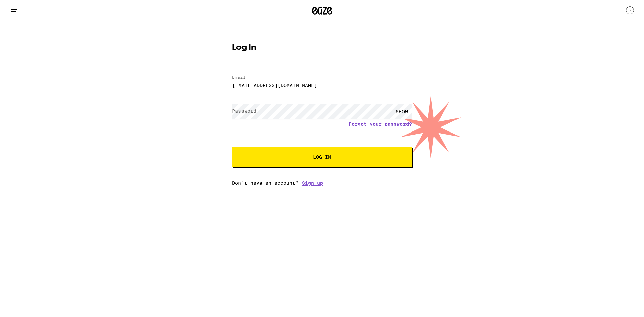 Image resolution: width=644 pixels, height=317 pixels. Describe the element at coordinates (322, 183) in the screenshot. I see `div: Don't have an account?` at that location.